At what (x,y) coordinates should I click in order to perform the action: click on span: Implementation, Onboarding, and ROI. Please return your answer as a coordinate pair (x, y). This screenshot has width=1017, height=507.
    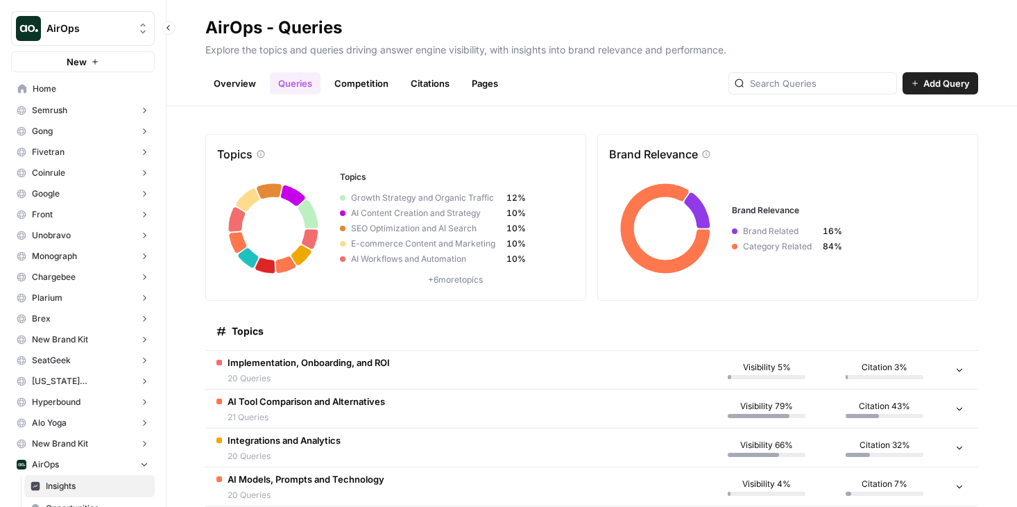
    Looking at the image, I should click on (309, 362).